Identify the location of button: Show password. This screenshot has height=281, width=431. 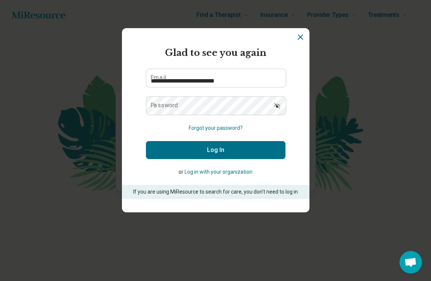
(277, 105).